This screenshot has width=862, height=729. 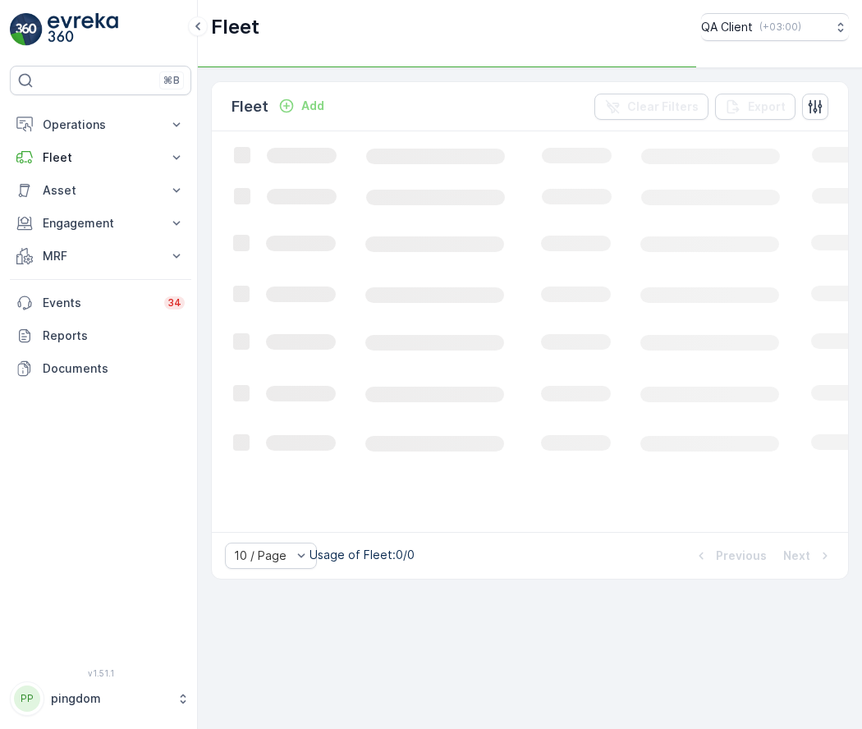 What do you see at coordinates (100, 256) in the screenshot?
I see `button: MRF` at bounding box center [100, 256].